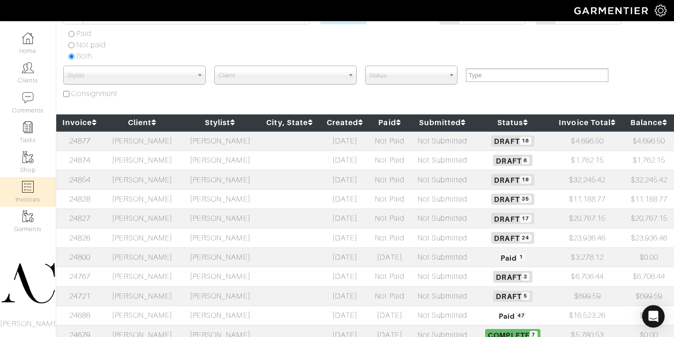 This screenshot has width=674, height=337. Describe the element at coordinates (612, 10) in the screenshot. I see `img: garmentier-logo-header-white-b43fb05a5012e4ada735d5af1a66efaba907eab6374d6393d1fbf88cb4ef424d.png` at that location.